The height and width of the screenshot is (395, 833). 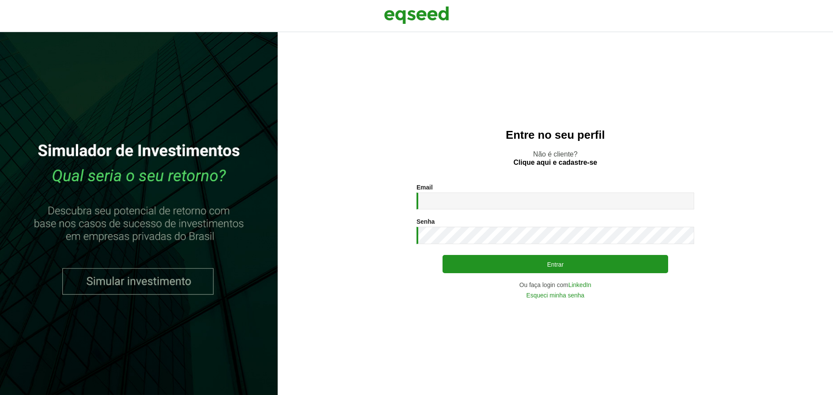 I want to click on img: EqSeed Logo, so click(x=417, y=15).